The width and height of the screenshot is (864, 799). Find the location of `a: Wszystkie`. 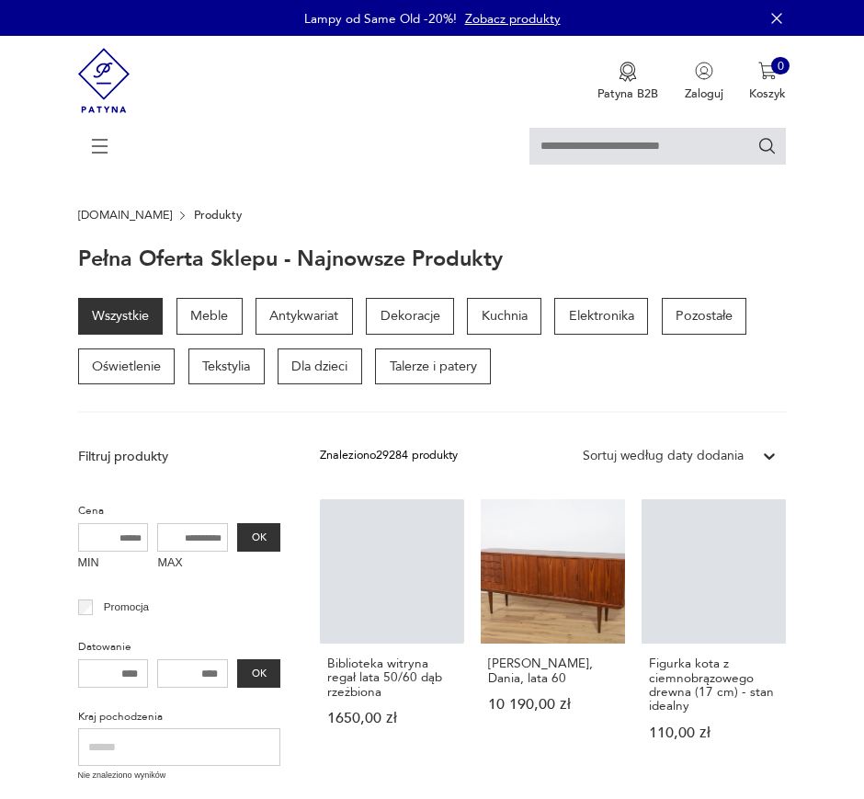

a: Wszystkie is located at coordinates (120, 316).